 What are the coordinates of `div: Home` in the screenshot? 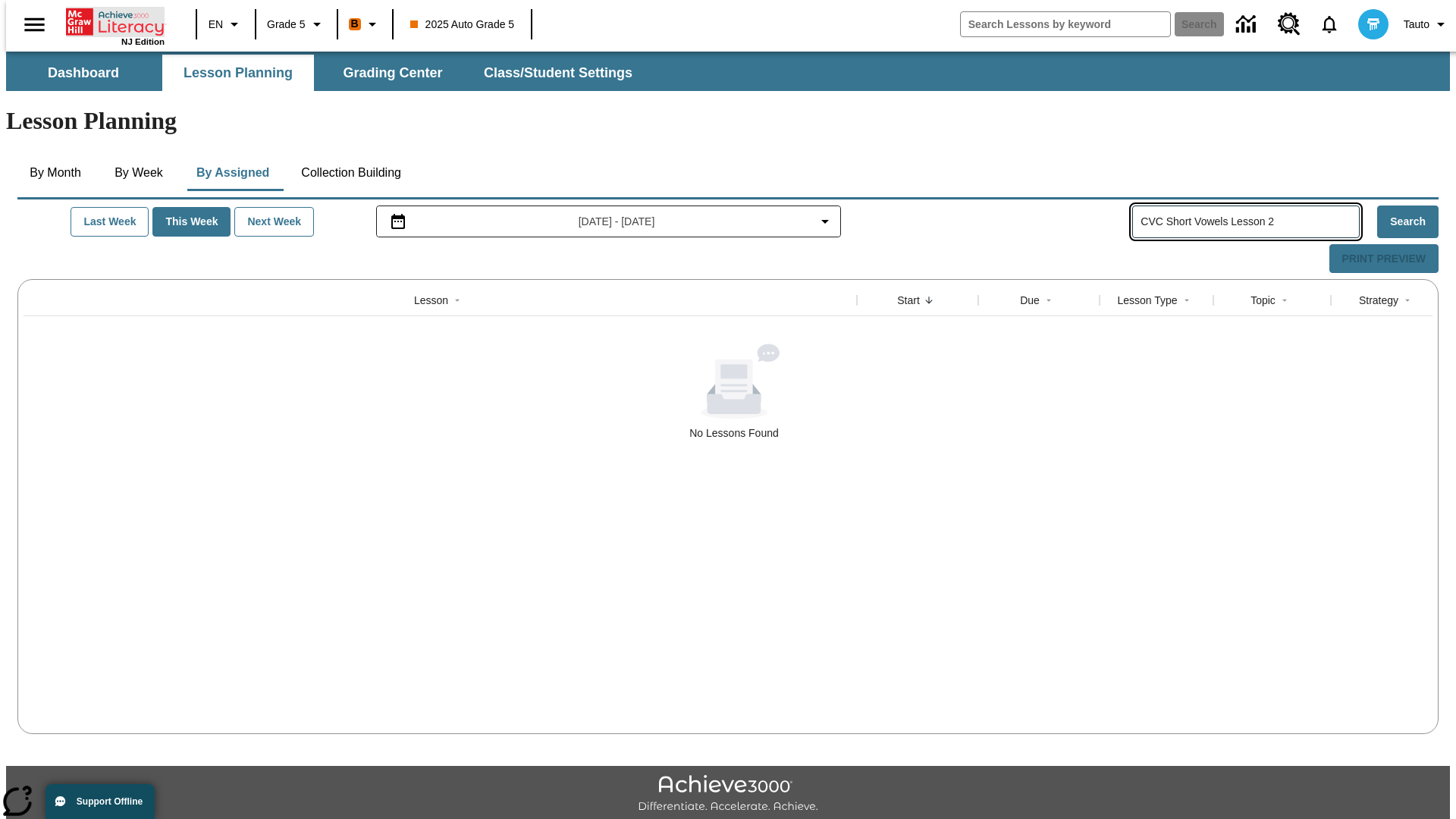 It's located at (115, 25).